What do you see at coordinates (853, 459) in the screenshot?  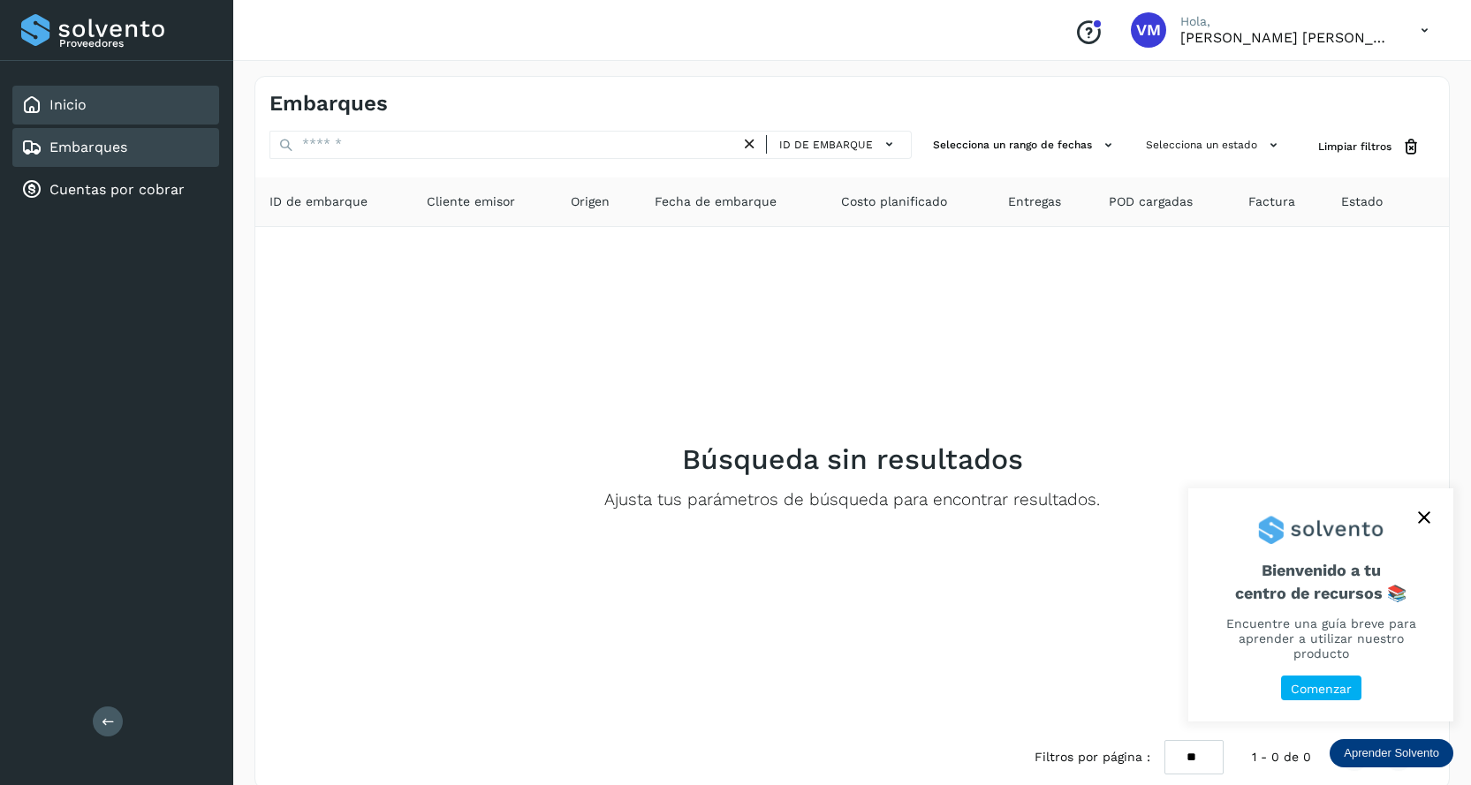 I see `h2: Búsqueda sin resultados` at bounding box center [853, 459].